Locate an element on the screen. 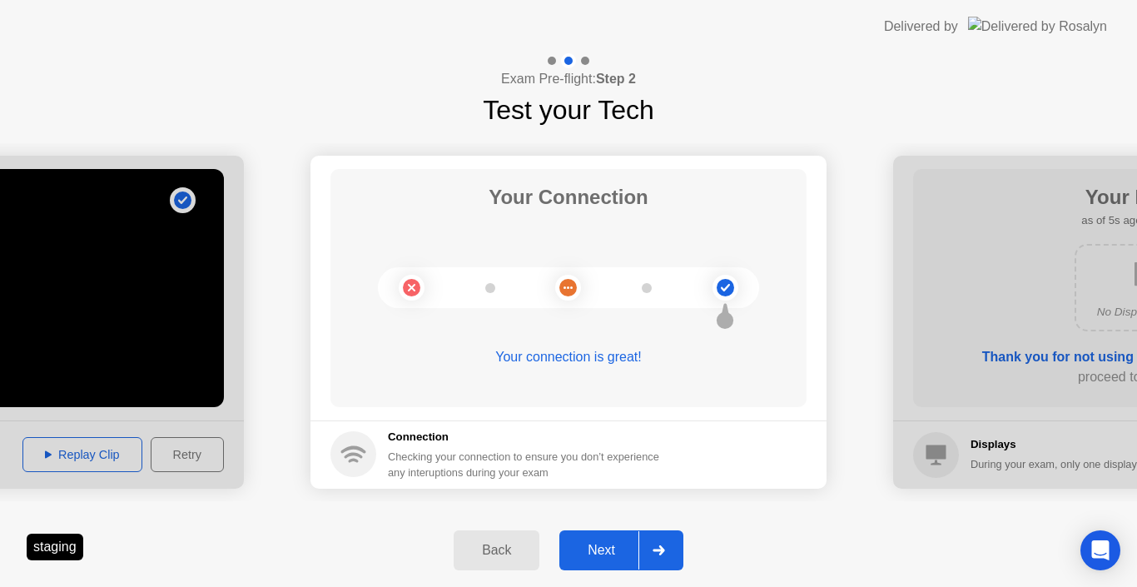  img: Delivered by Rosalyn is located at coordinates (1037, 26).